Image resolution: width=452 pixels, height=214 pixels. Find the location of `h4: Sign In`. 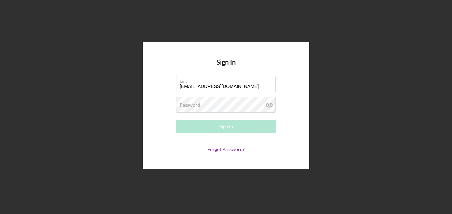

h4: Sign In is located at coordinates (226, 67).